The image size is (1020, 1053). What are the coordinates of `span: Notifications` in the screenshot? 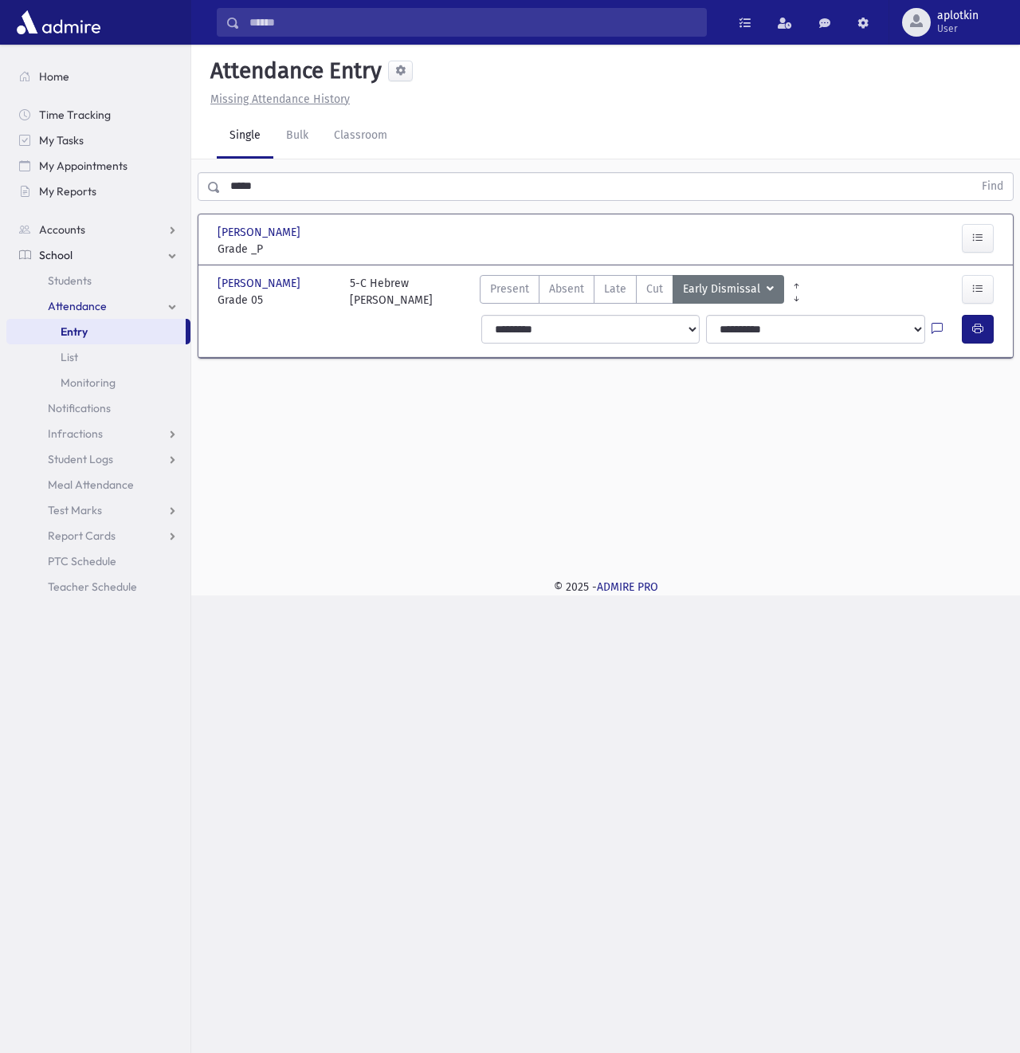 It's located at (79, 408).